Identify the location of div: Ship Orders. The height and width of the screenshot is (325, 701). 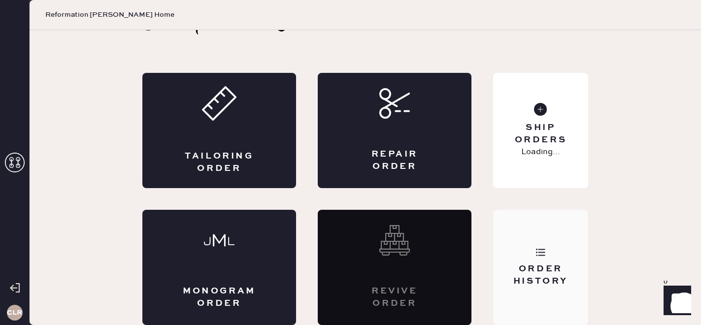
(541, 134).